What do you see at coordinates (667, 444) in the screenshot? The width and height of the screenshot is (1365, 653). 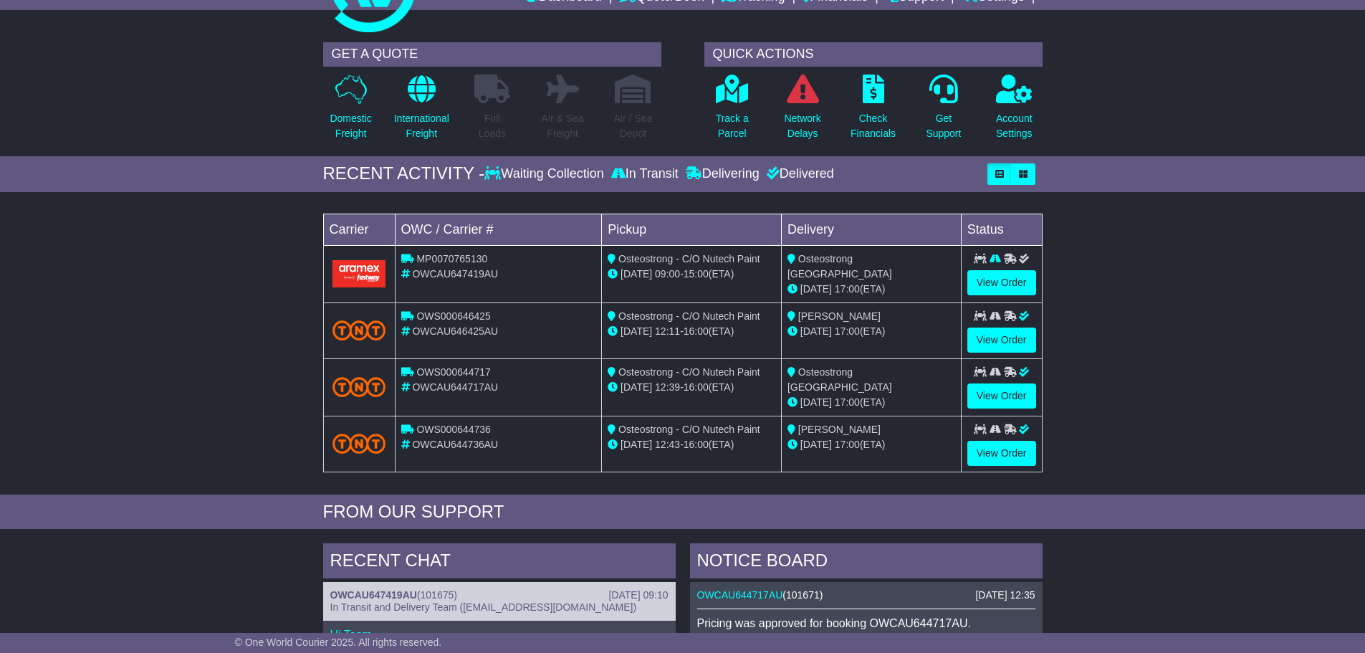 I see `span: 12:43` at bounding box center [667, 444].